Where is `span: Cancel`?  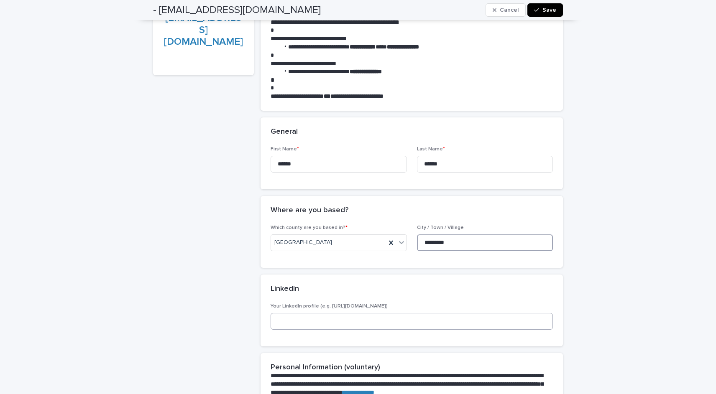 span: Cancel is located at coordinates (509, 10).